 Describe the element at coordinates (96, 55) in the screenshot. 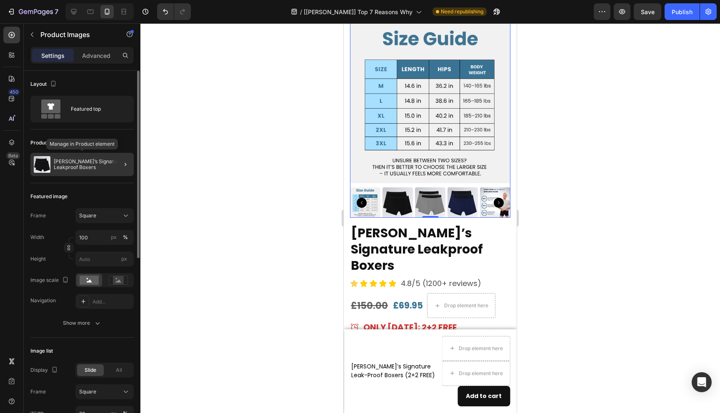

I see `p: Advanced` at that location.